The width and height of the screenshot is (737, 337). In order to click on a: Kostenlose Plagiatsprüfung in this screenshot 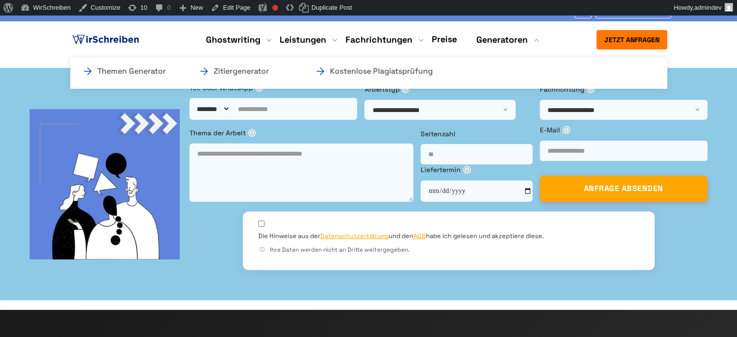, I will do `click(363, 71)`.